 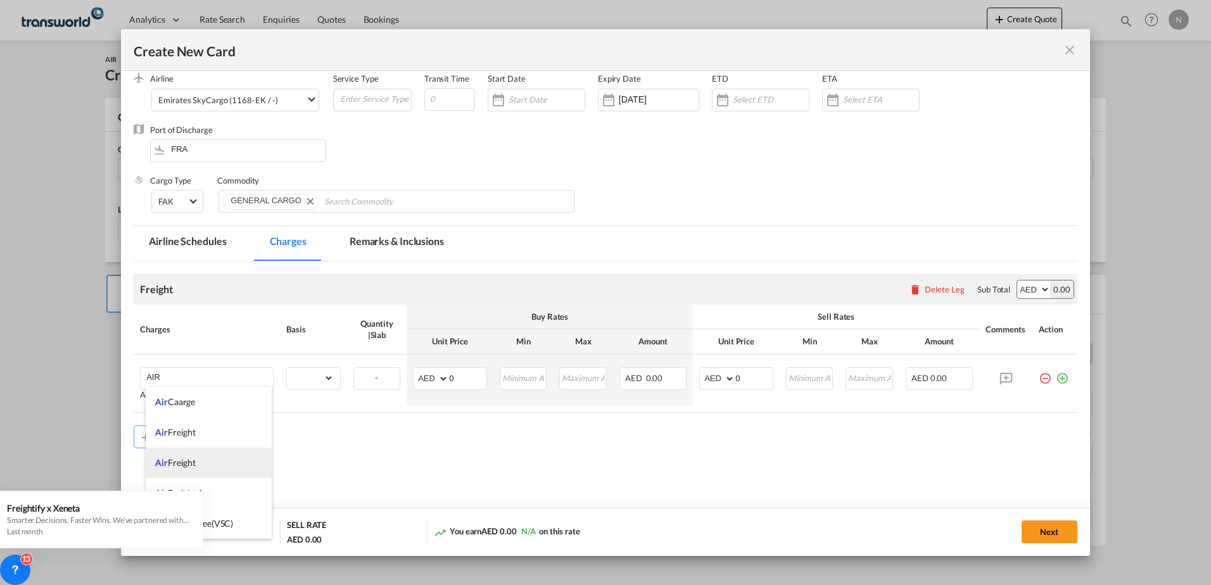 What do you see at coordinates (207, 378) in the screenshot?
I see `md-input-container: AIR` at bounding box center [207, 378].